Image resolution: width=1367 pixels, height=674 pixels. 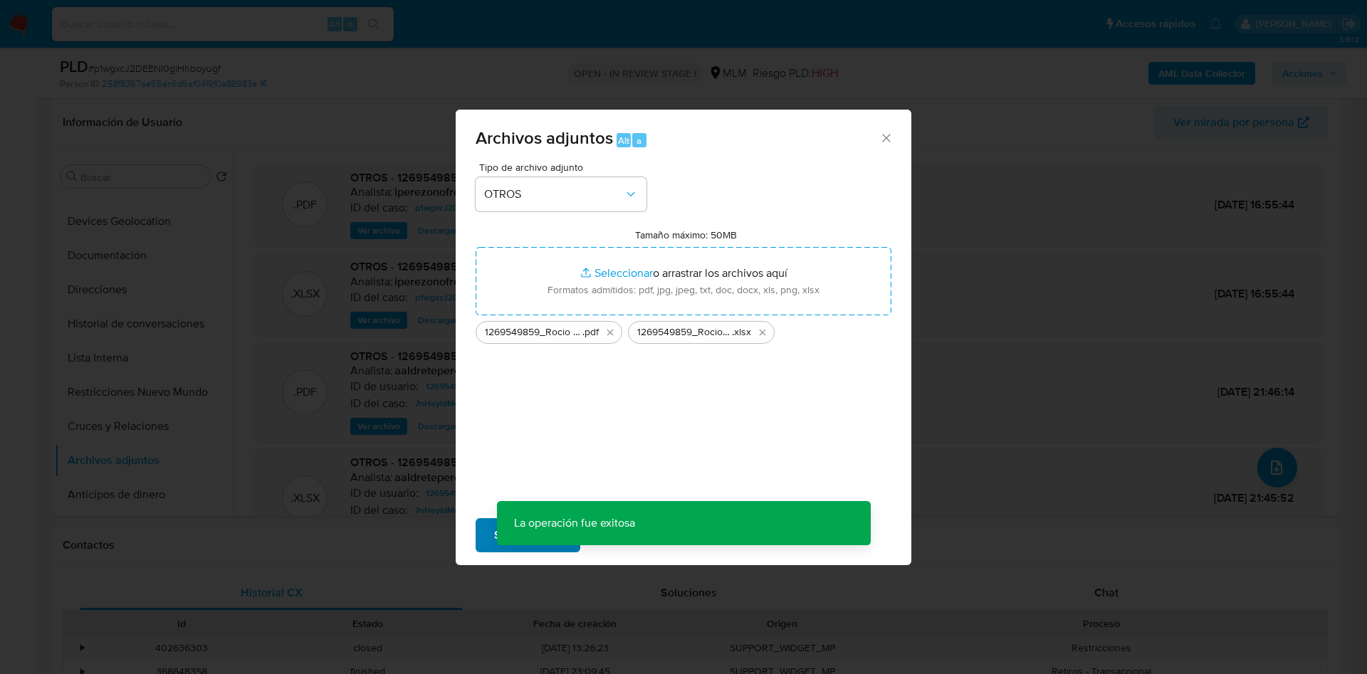 I want to click on button: Eliminar 1269549859_Rocio del Carmen Matias Hernandez_AGO25.pdf, so click(x=610, y=332).